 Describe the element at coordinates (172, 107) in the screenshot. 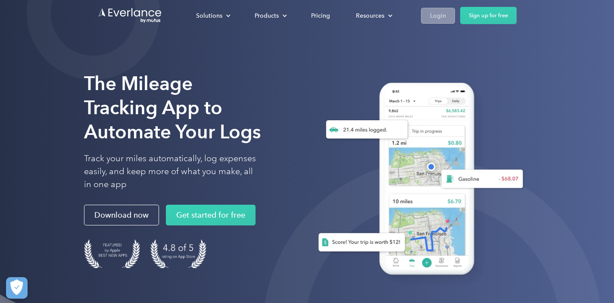

I see `strong: The Mileage Tracking App to Automate Your Logs` at that location.